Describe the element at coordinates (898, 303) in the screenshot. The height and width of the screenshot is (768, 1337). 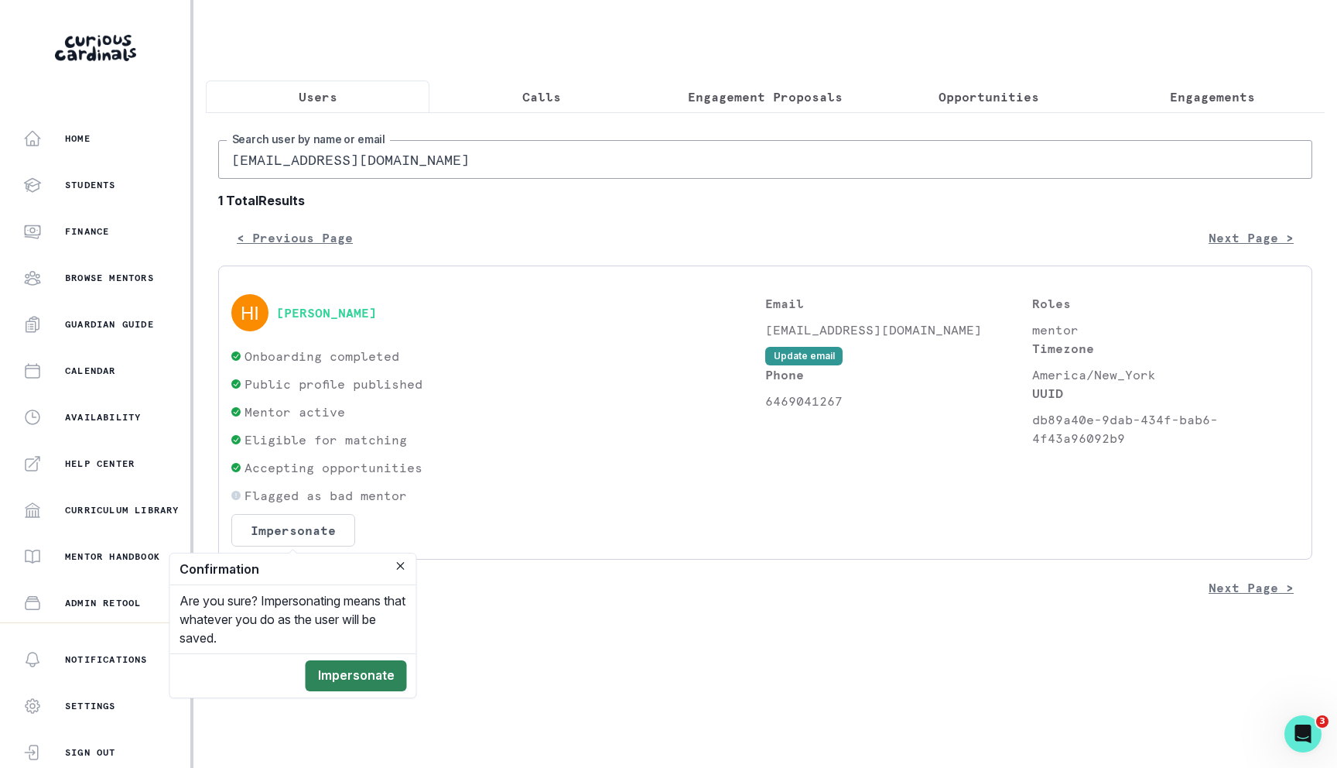
I see `p: Email` at that location.